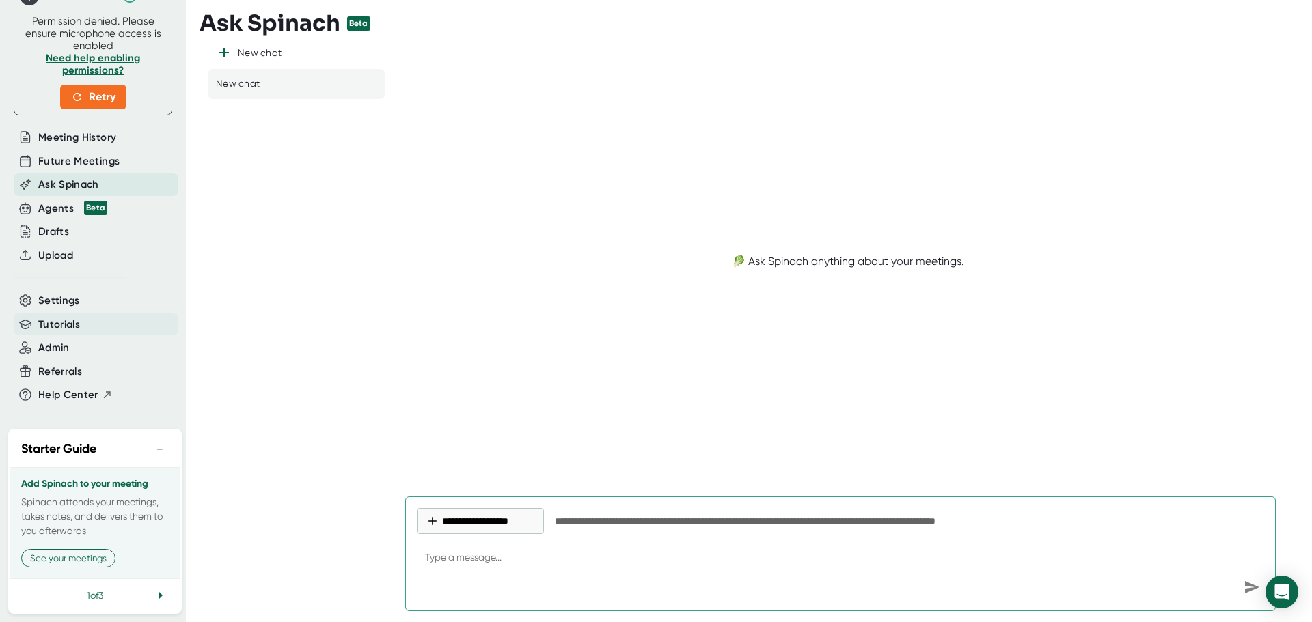 The height and width of the screenshot is (622, 1312). What do you see at coordinates (93, 97) in the screenshot?
I see `span: Retry` at bounding box center [93, 97].